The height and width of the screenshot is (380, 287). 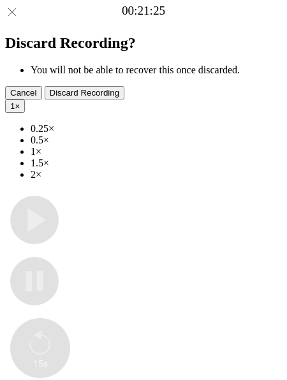 I want to click on li: 0.5×, so click(x=156, y=140).